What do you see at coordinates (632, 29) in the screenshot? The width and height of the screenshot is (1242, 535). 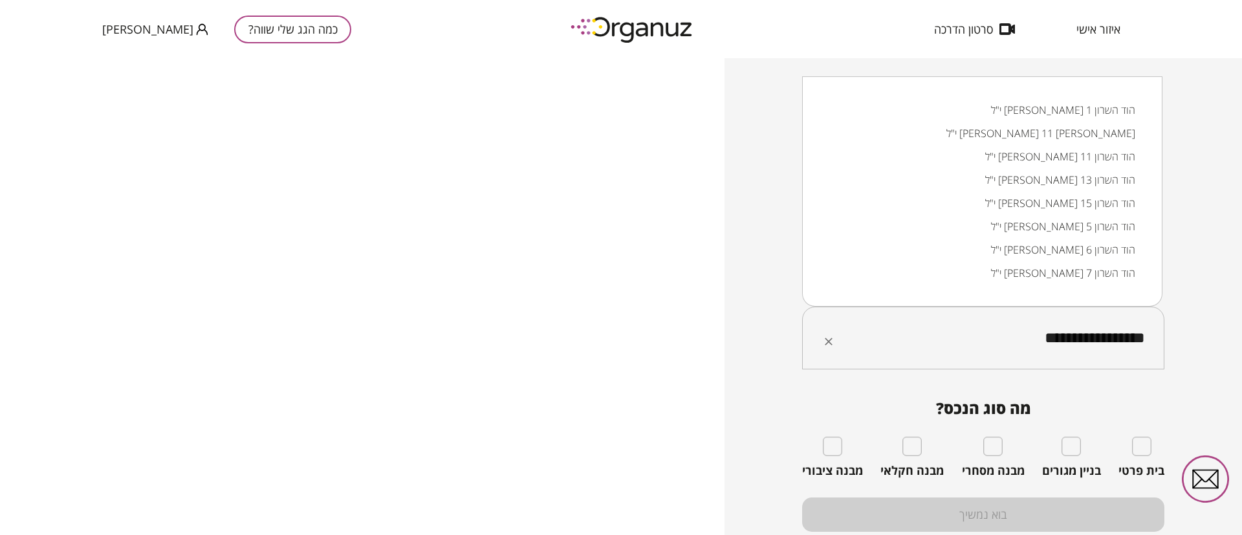 I see `img: logo` at bounding box center [632, 29].